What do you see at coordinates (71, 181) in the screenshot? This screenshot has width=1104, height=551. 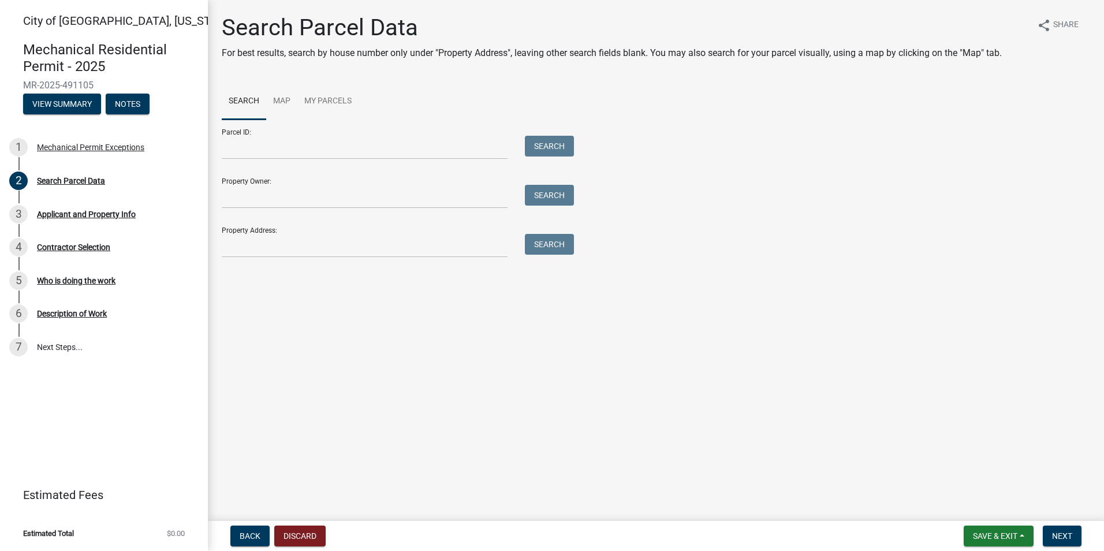 I see `div: Search Parcel Data` at bounding box center [71, 181].